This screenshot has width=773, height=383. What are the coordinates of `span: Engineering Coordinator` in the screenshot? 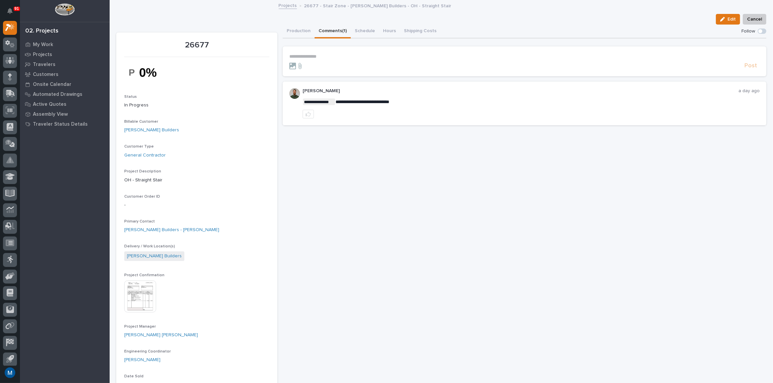 It's located at (147, 352).